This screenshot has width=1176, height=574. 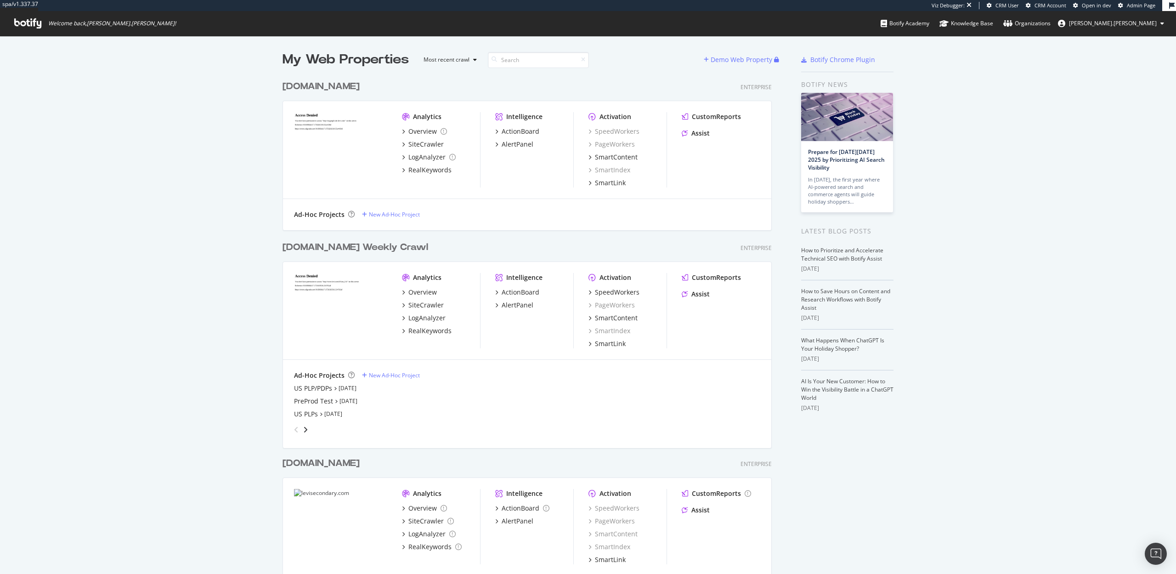 I want to click on a: What Happens When ChatGPT Is Your Holiday Shopper?, so click(x=842, y=344).